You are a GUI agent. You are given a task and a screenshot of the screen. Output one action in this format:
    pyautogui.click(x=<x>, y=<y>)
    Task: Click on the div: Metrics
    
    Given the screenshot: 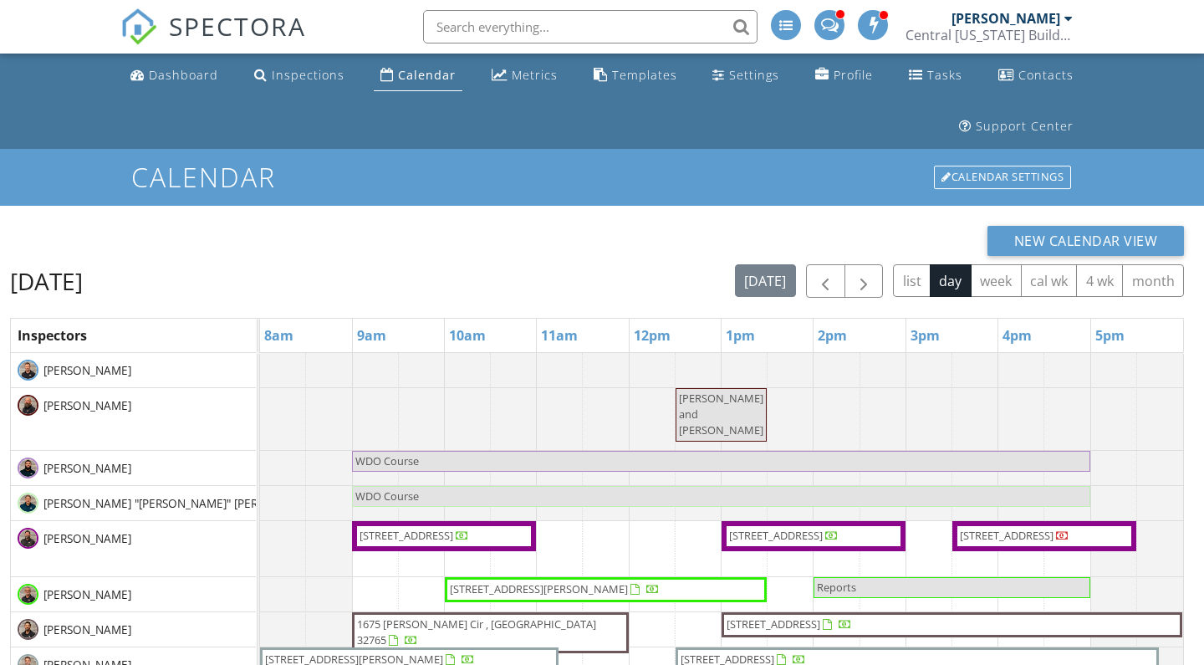 What is the action you would take?
    pyautogui.click(x=534, y=74)
    